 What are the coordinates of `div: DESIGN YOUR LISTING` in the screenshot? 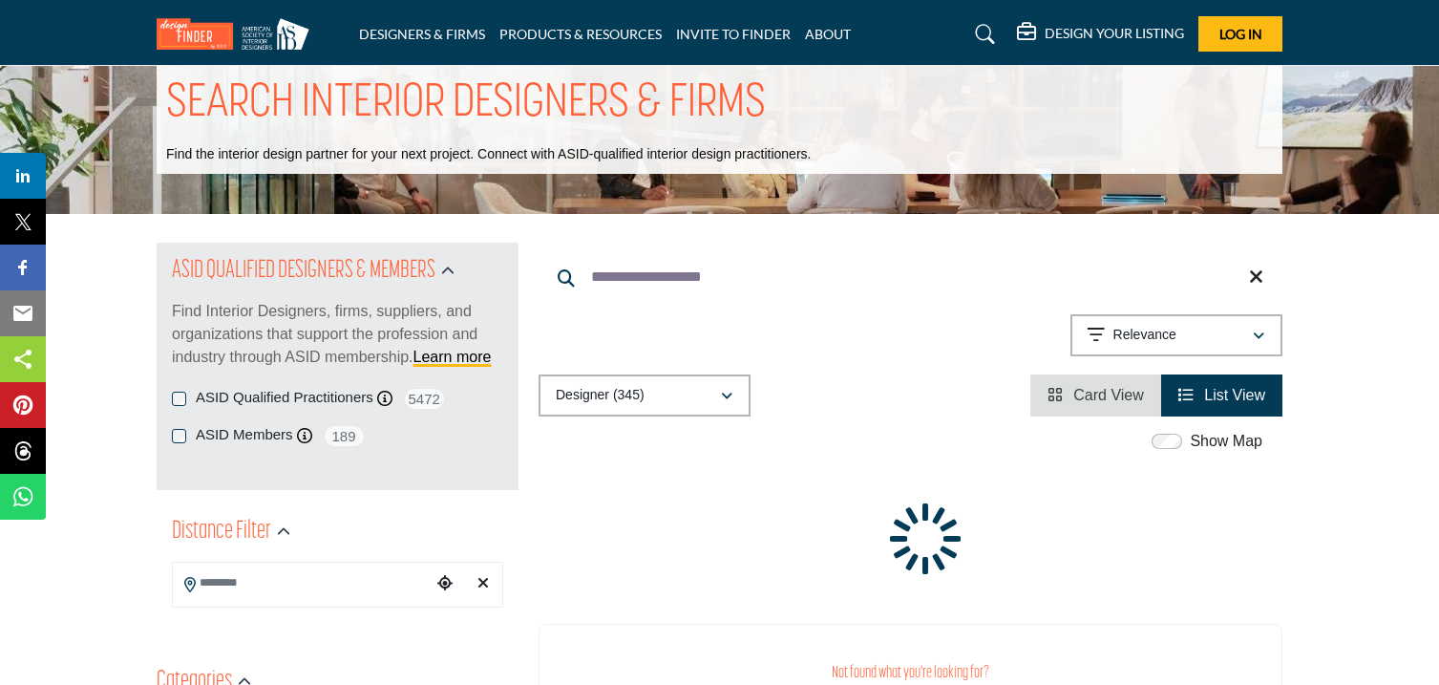 It's located at (1100, 34).